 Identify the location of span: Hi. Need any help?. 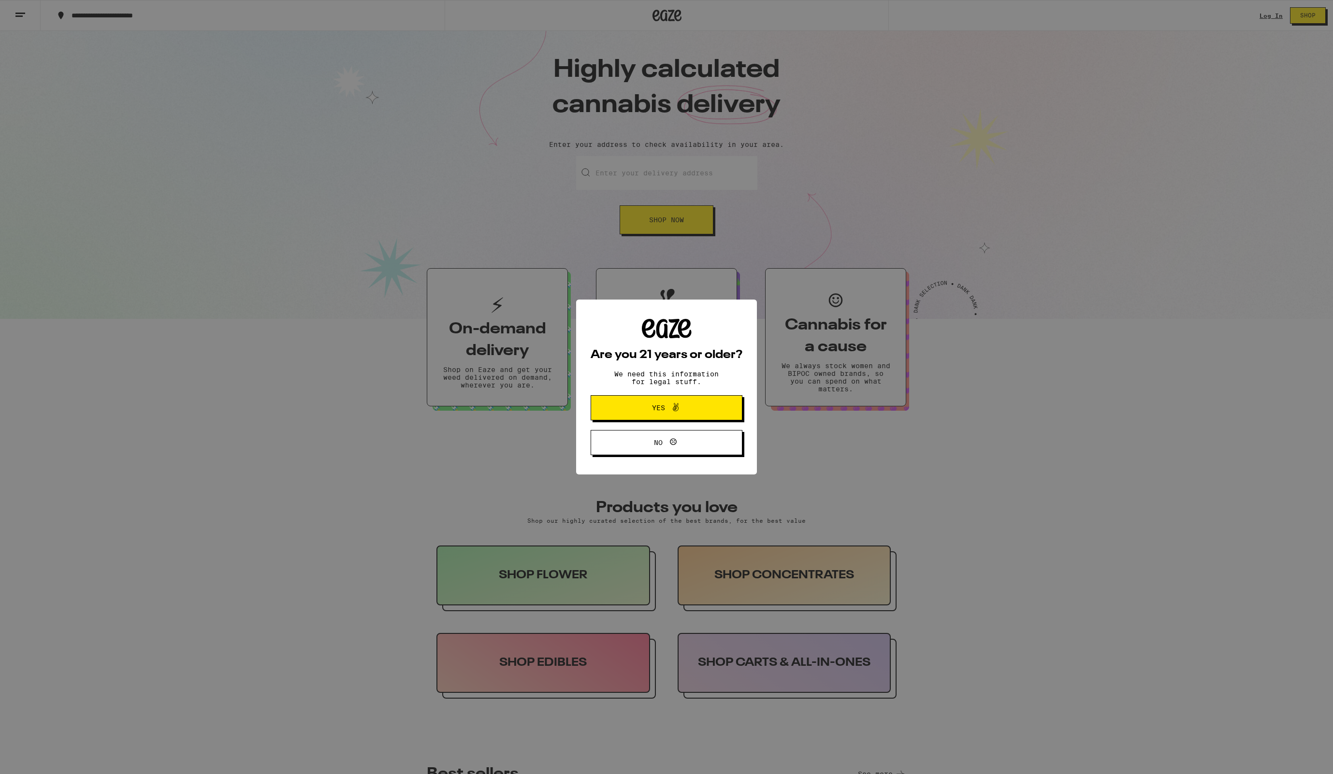
(38, 11).